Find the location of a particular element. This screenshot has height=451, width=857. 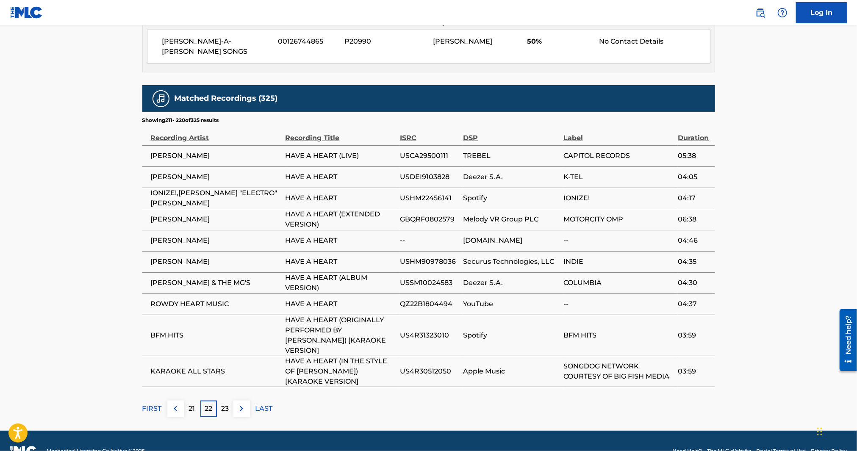

span: 06:38 is located at coordinates (694, 219).